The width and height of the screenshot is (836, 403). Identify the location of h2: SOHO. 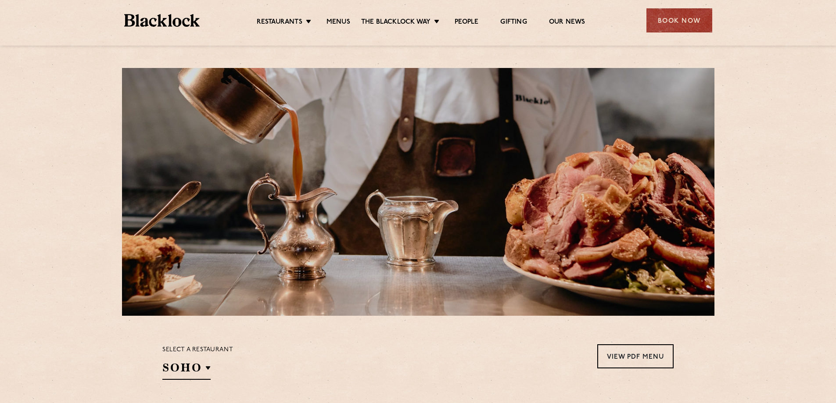
(187, 370).